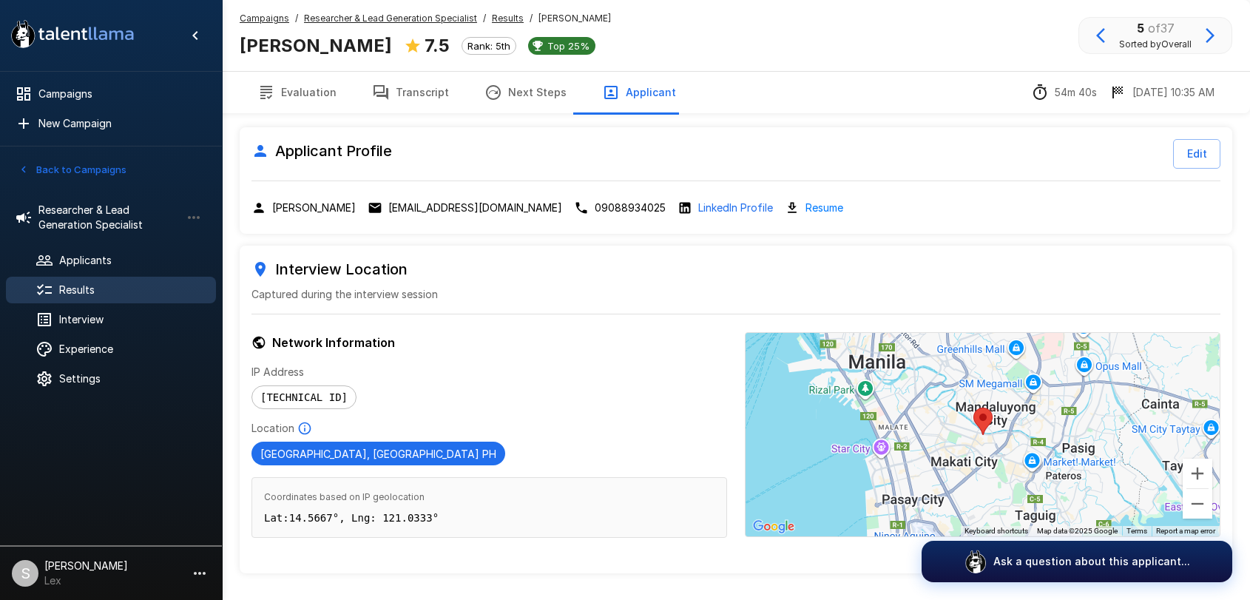 This screenshot has width=1250, height=600. Describe the element at coordinates (975, 561) in the screenshot. I see `img: logo_glasses@2x.png` at that location.